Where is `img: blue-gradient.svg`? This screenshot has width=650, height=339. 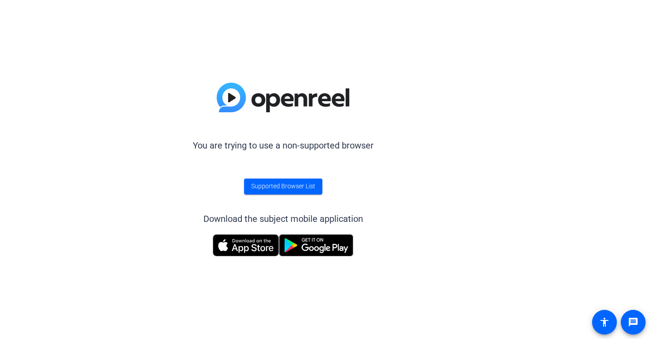 img: blue-gradient.svg is located at coordinates (283, 97).